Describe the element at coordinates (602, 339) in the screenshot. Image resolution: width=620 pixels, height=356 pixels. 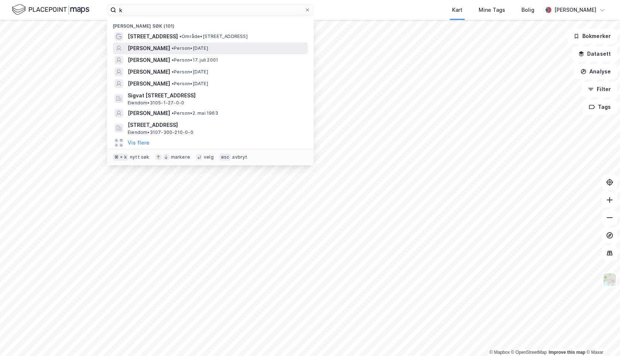
I see `div: Kontrollprogram for chat` at that location.